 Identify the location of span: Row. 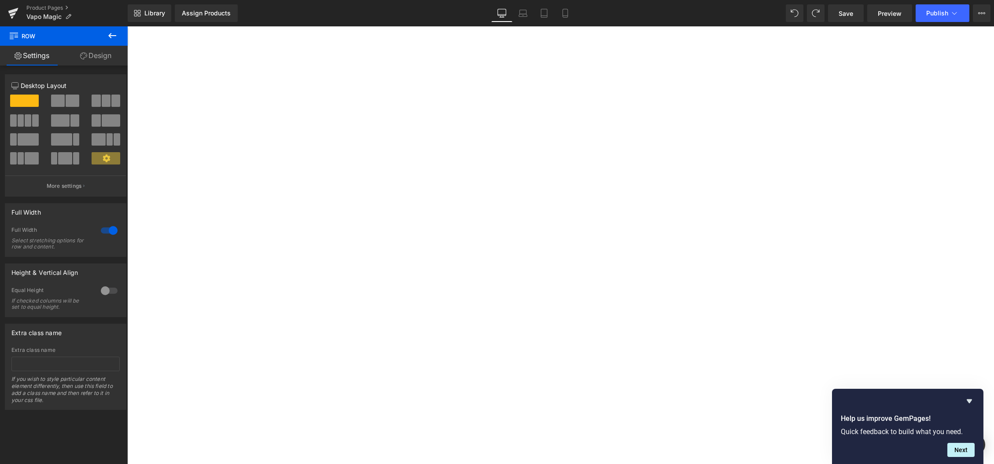
(53, 36).